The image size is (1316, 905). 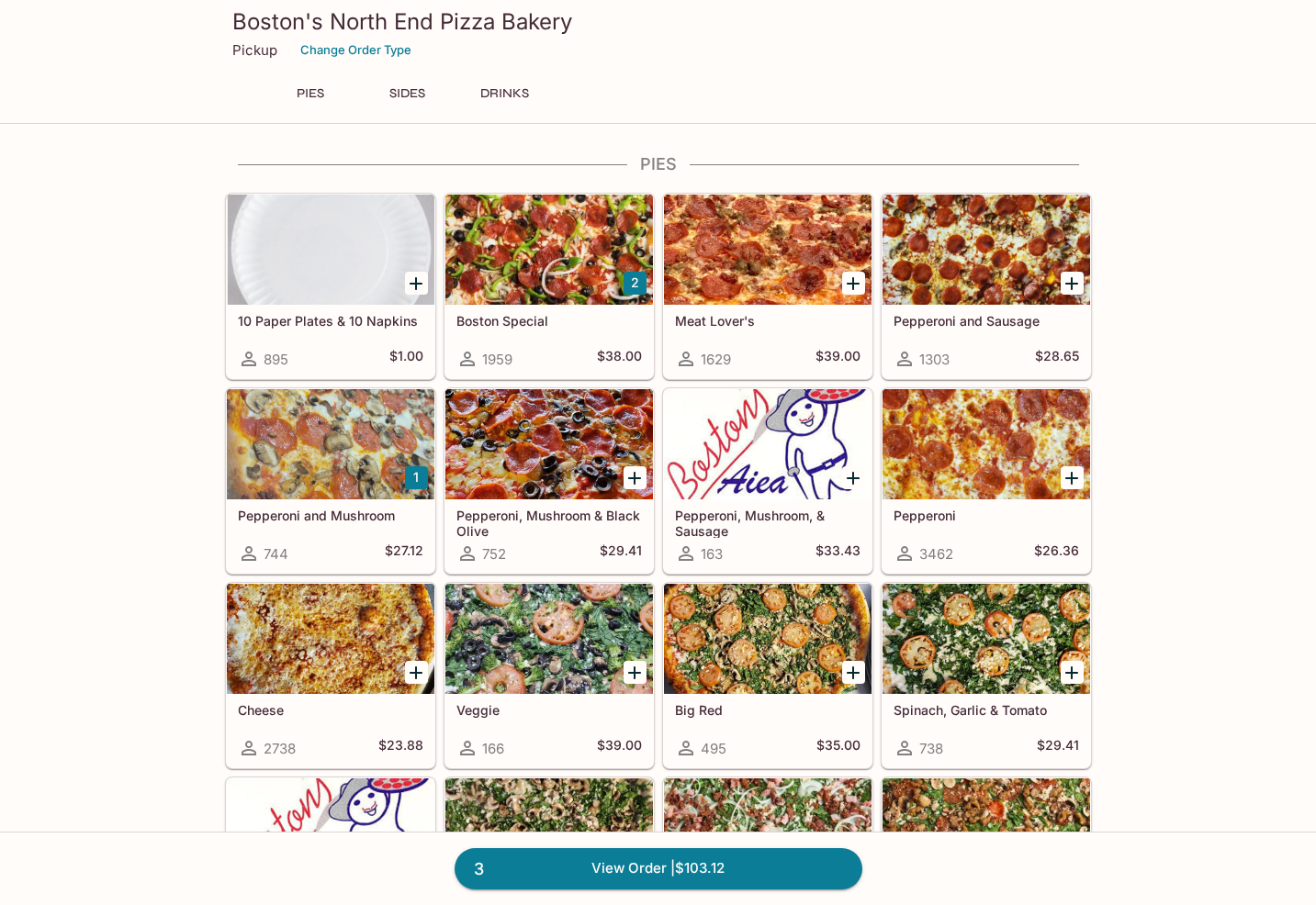 What do you see at coordinates (986, 286) in the screenshot?
I see `a: Pepperoni and Sausage1303$28.65` at bounding box center [986, 286].